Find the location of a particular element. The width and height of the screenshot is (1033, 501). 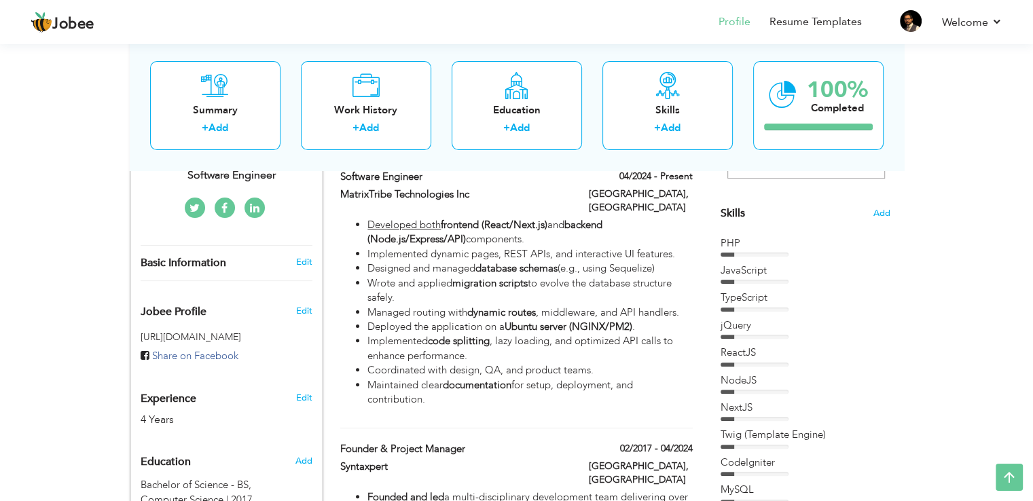

u: Developed both is located at coordinates (404, 225).